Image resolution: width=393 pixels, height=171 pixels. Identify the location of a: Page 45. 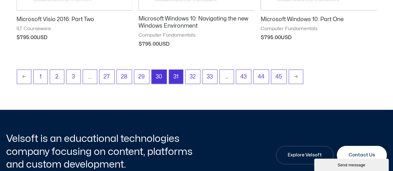
(279, 77).